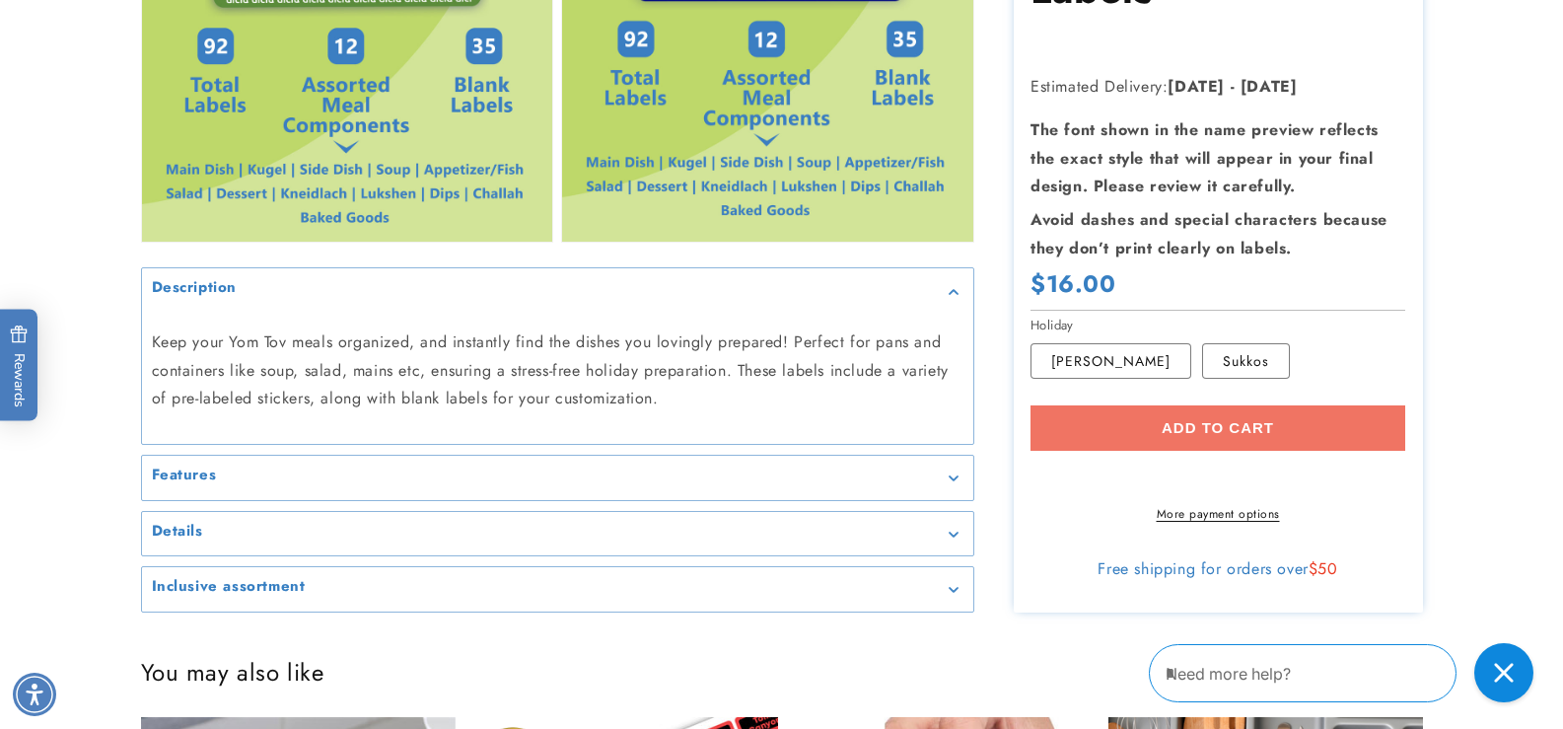 This screenshot has width=1563, height=729. Describe the element at coordinates (557, 533) in the screenshot. I see `summary: Details` at that location.